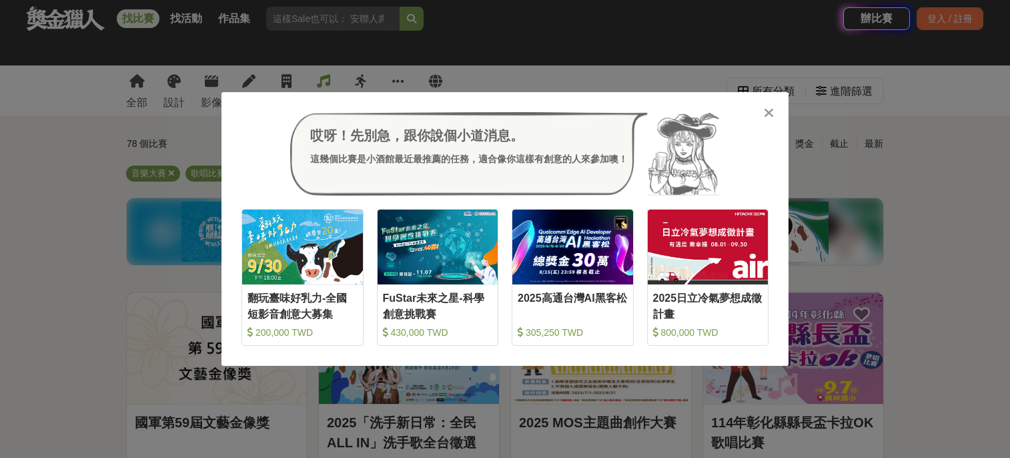  I want to click on div: FuStar未來之星-科學創意挑戰賽, so click(438, 305).